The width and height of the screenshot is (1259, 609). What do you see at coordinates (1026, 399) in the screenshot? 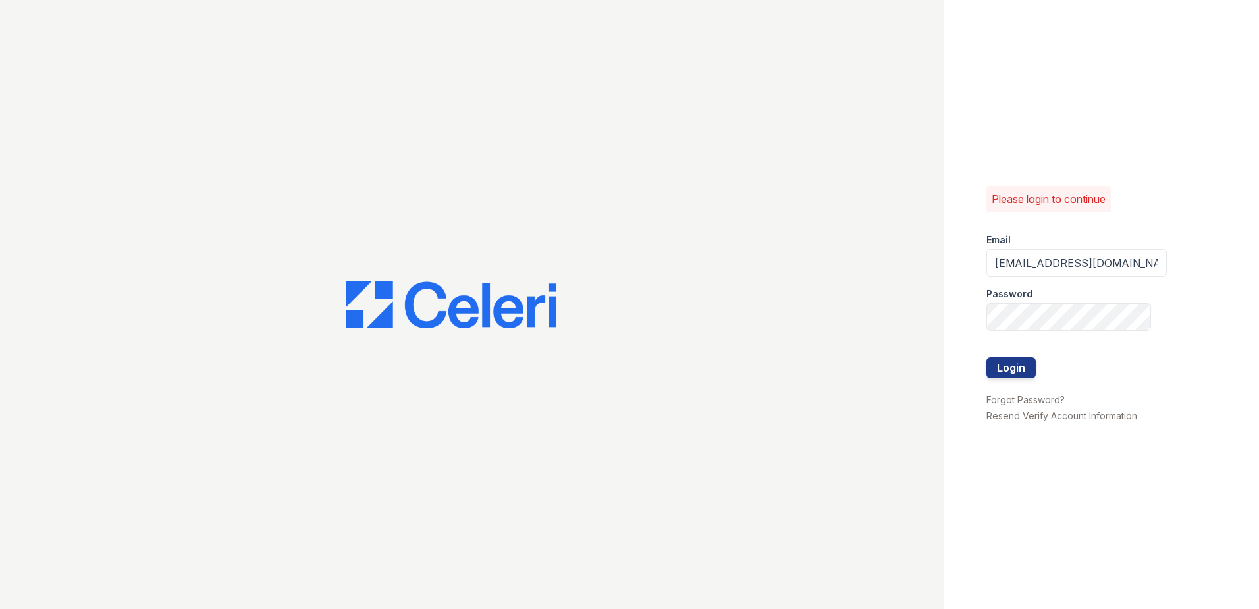
I see `a: Forgot Password?` at bounding box center [1026, 399].